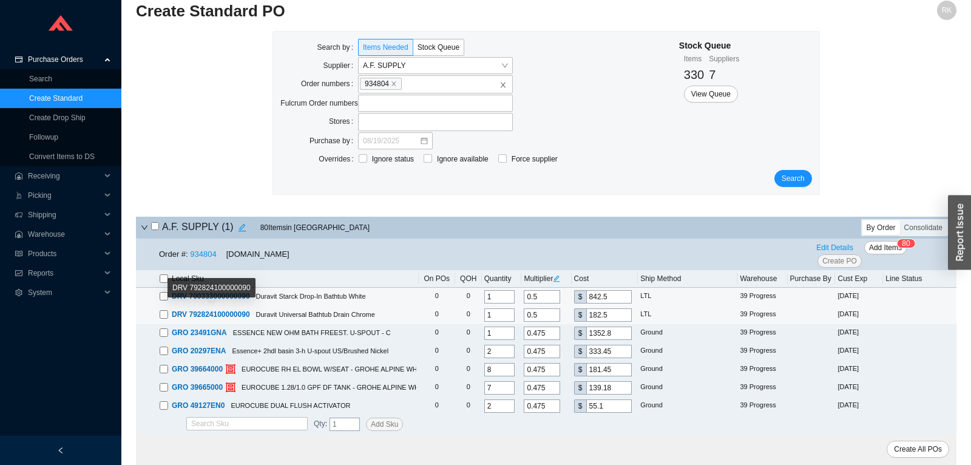 This screenshot has height=465, width=971. Describe the element at coordinates (919, 279) in the screenshot. I see `th: Line Status` at that location.